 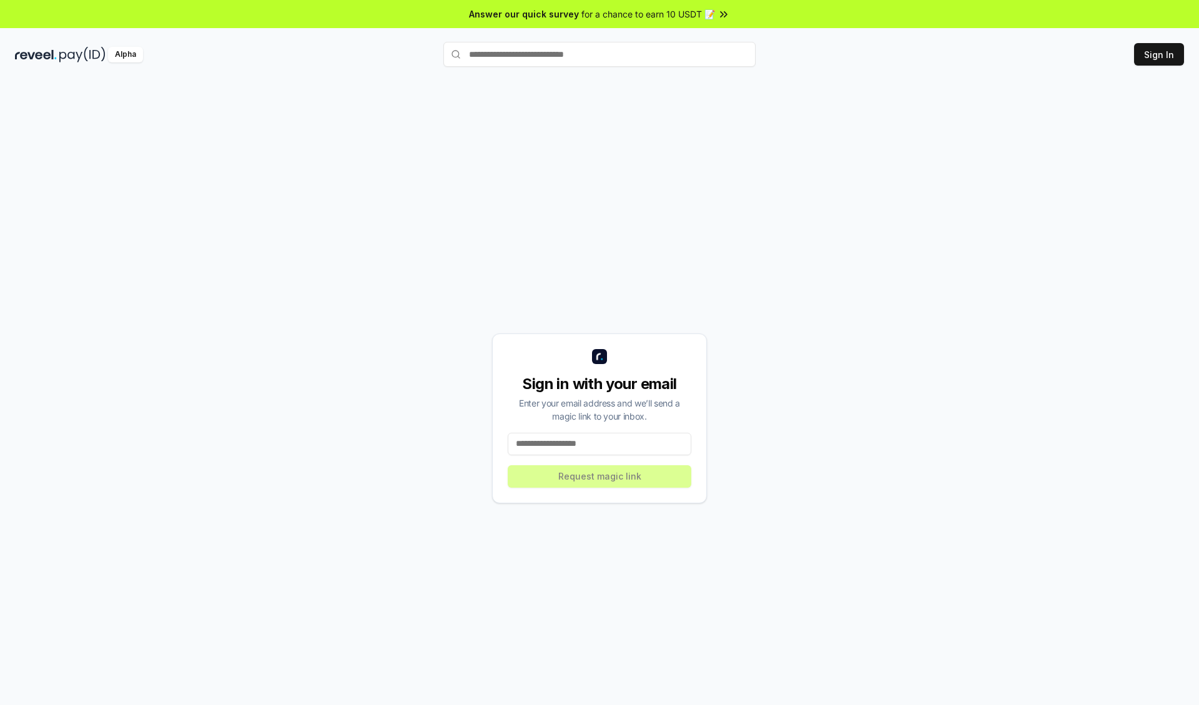 What do you see at coordinates (82, 54) in the screenshot?
I see `img: pay_id` at bounding box center [82, 54].